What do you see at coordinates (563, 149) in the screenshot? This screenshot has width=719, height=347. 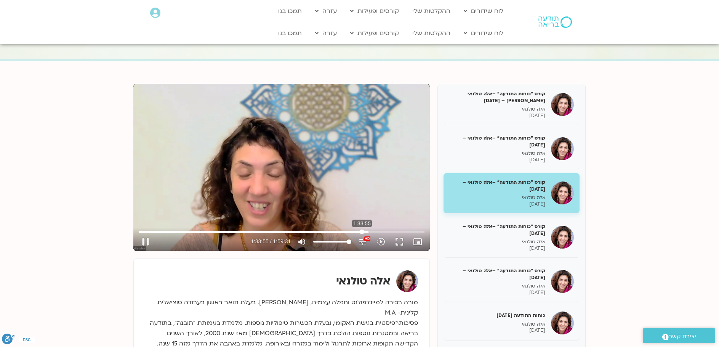 I see `img: קורס "כוחות התודעה" –אלה טולנאי – 03/06/25` at bounding box center [563, 149].